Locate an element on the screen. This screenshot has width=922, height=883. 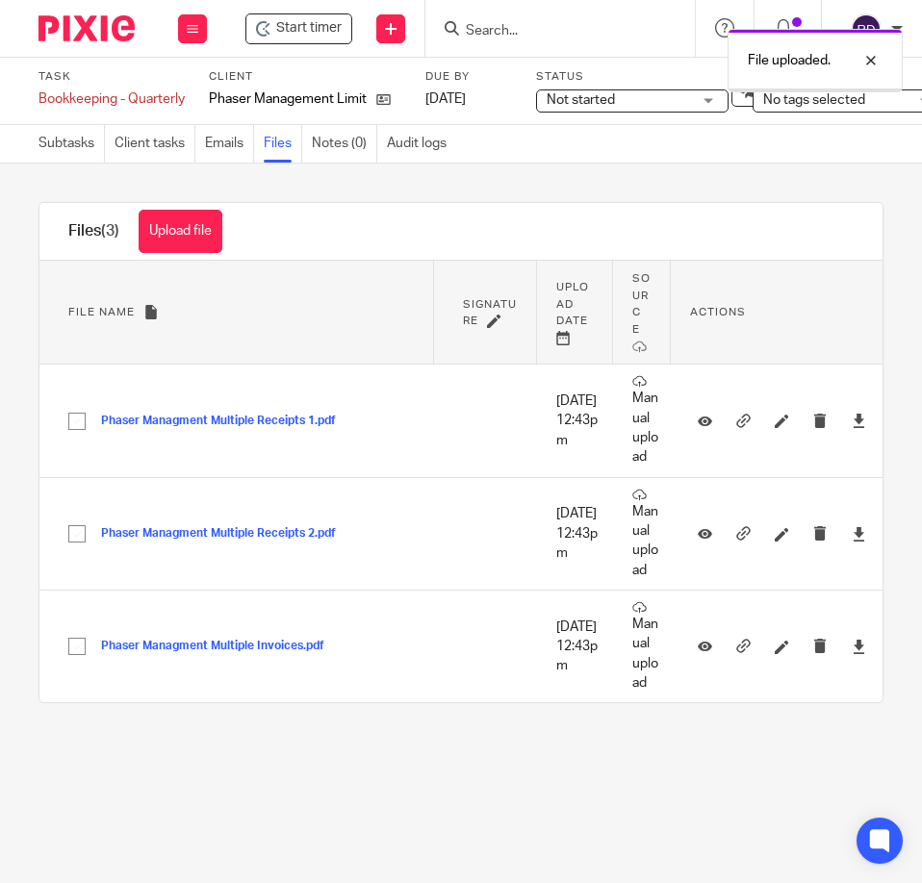
p: File uploaded. is located at coordinates (789, 61).